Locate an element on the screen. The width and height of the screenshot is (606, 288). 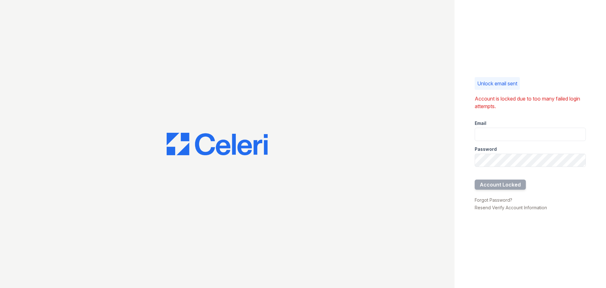
button: Account Locked is located at coordinates (501, 184).